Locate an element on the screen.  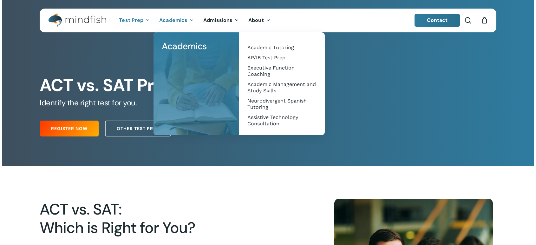
a: Contact is located at coordinates (437, 20).